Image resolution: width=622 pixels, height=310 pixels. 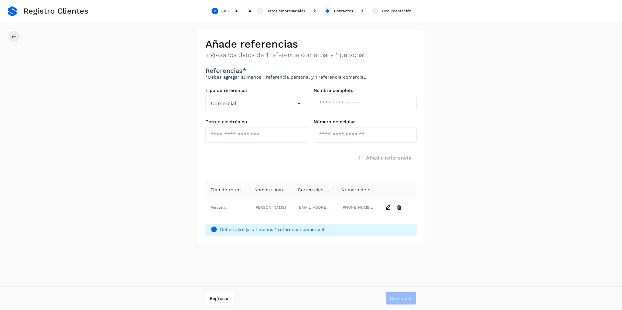 I want to click on button: Añadir referencia, so click(x=384, y=158).